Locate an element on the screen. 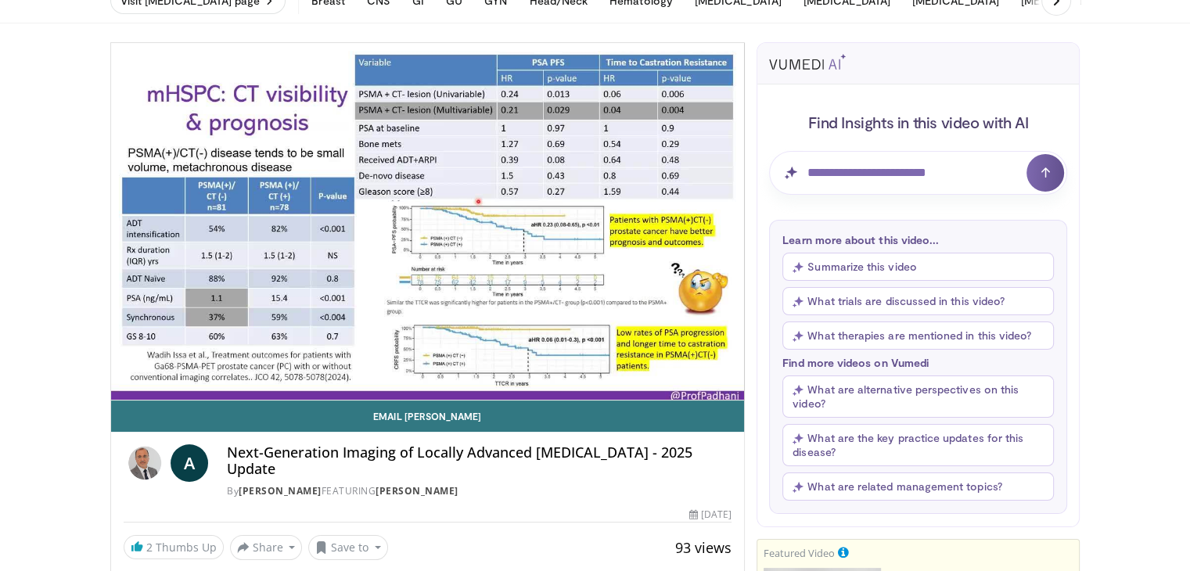 The image size is (1190, 571). h4: Find Insights in this video with AI is located at coordinates (918, 122).